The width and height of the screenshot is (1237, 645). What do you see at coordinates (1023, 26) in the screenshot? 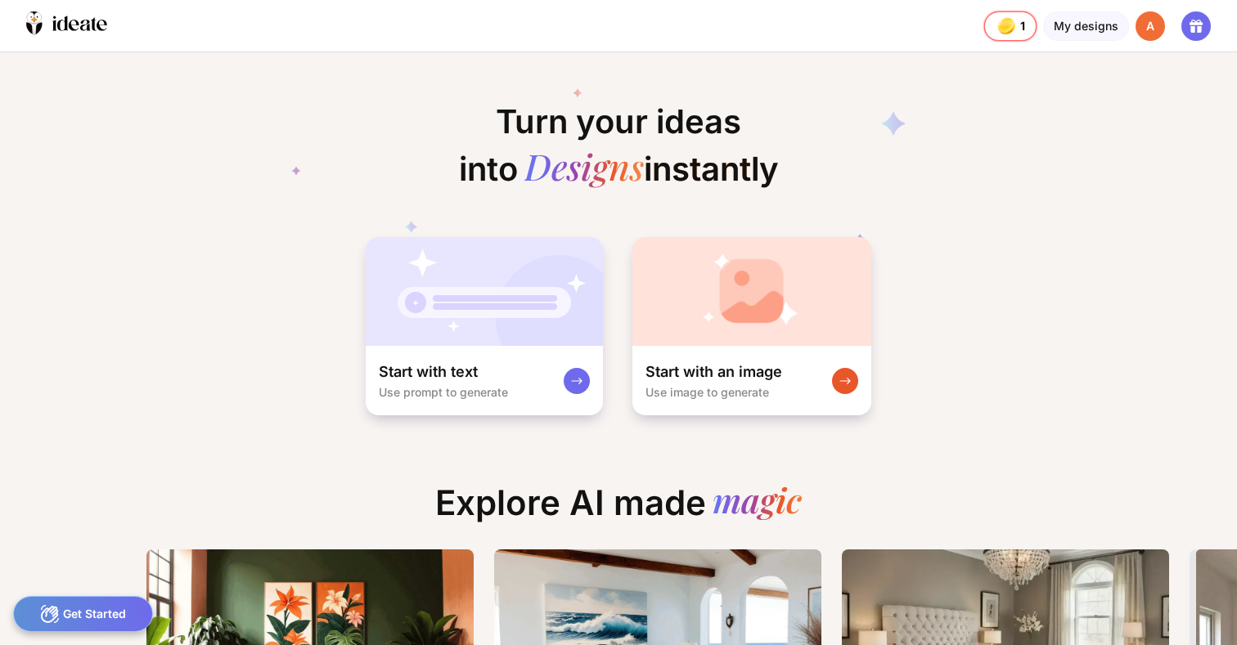
I see `span: 1` at bounding box center [1023, 26].